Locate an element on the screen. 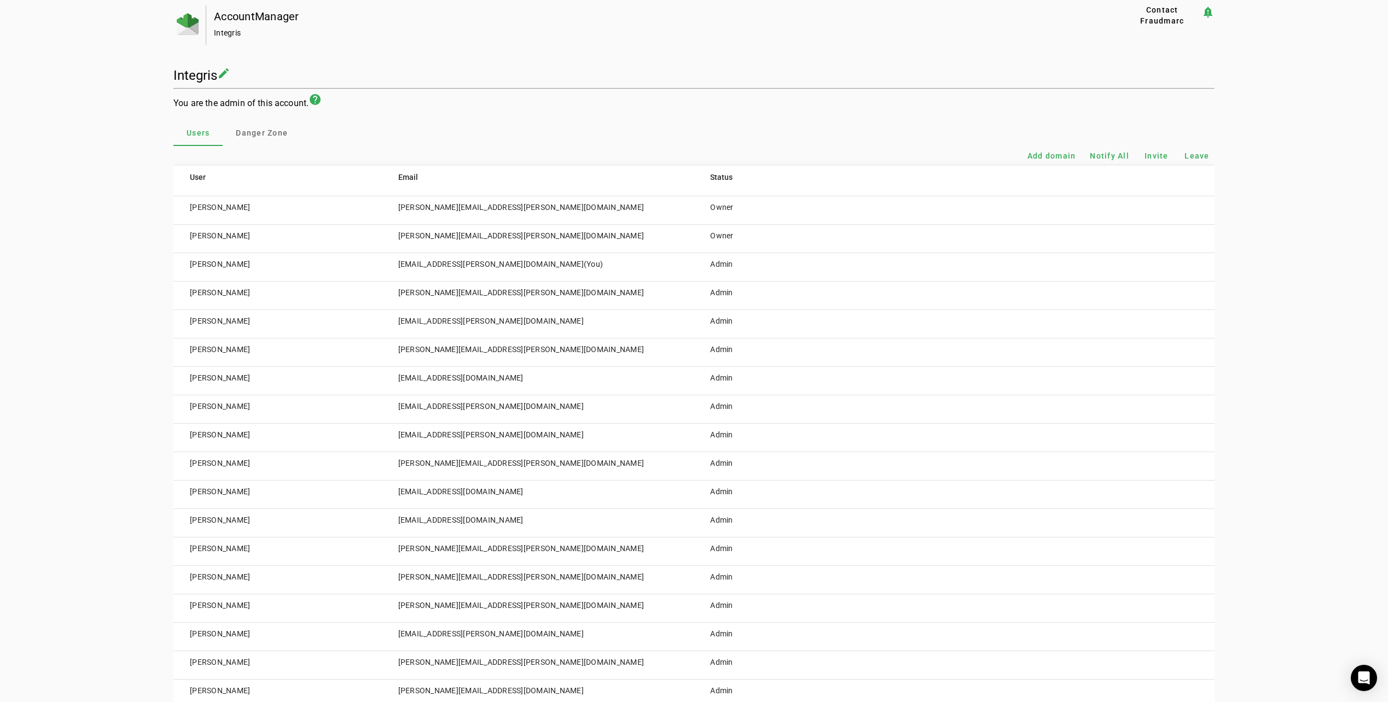 The height and width of the screenshot is (702, 1388). app-page-header: AccountManager is located at coordinates (694, 25).